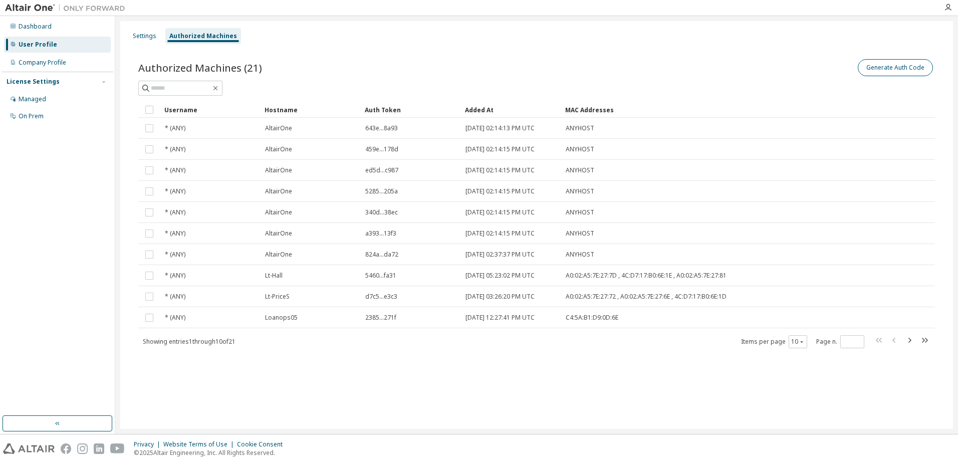 Image resolution: width=958 pixels, height=463 pixels. What do you see at coordinates (895, 68) in the screenshot?
I see `button: Generate Auth Code` at bounding box center [895, 68].